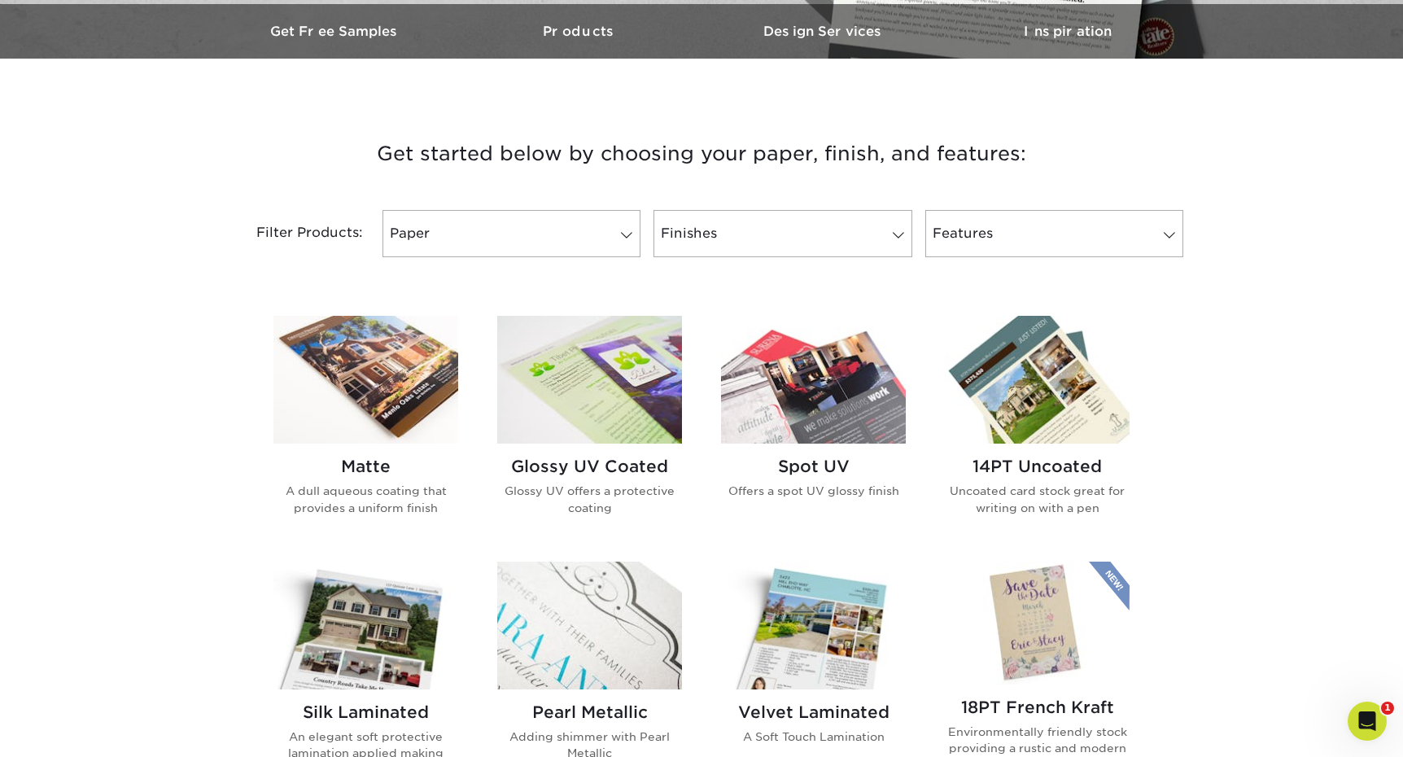 The height and width of the screenshot is (757, 1403). I want to click on a: Spot UV Sell Sheets Spot UV Offers a spot UV glossy finish, so click(813, 429).